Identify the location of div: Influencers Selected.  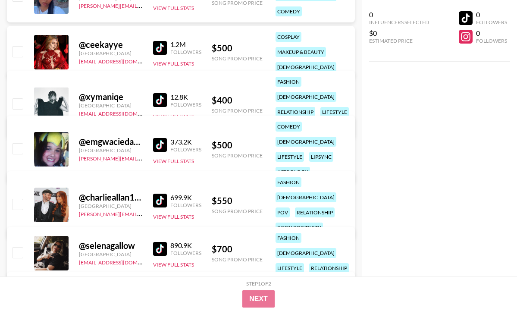
(399, 22).